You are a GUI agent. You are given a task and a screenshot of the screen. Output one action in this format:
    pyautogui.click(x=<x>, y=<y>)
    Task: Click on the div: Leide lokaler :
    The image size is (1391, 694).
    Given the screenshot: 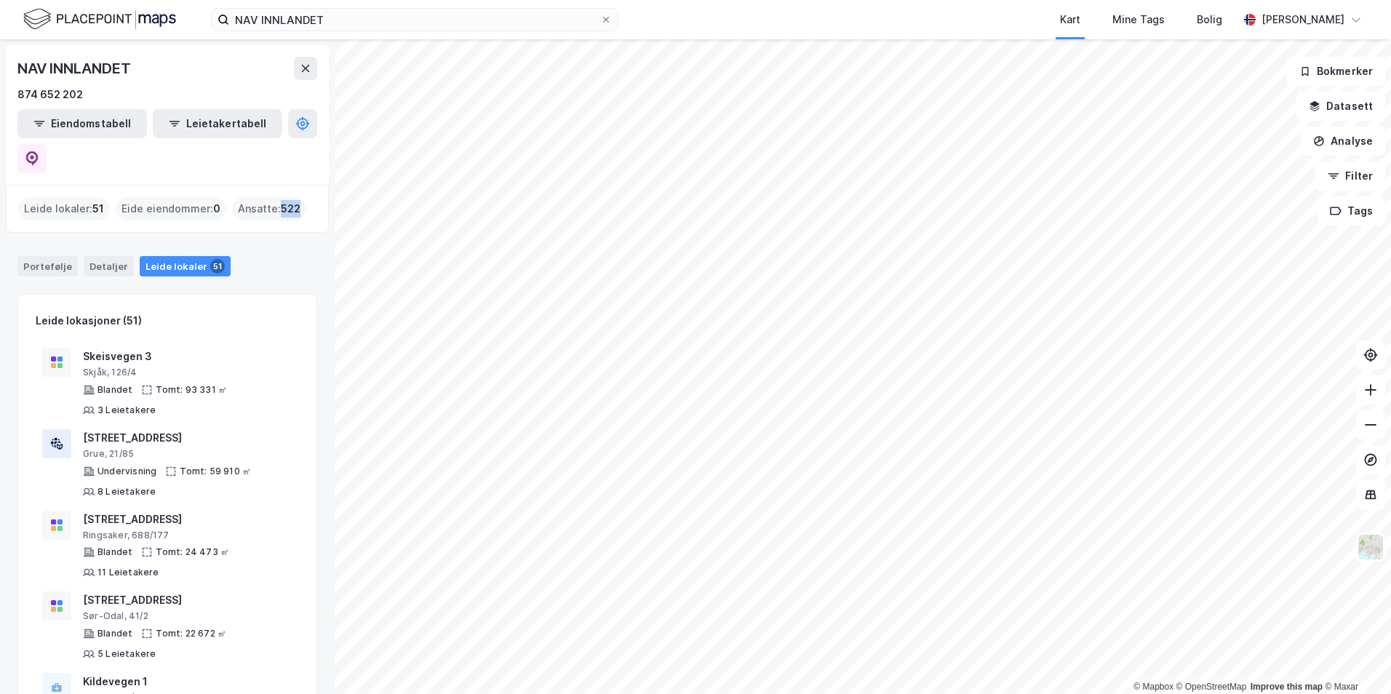 What is the action you would take?
    pyautogui.click(x=64, y=209)
    